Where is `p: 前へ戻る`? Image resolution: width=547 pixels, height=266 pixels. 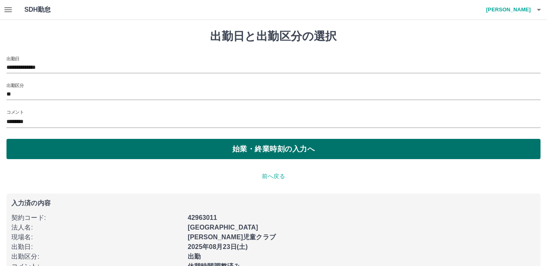
p: 前へ戻る is located at coordinates (273, 176).